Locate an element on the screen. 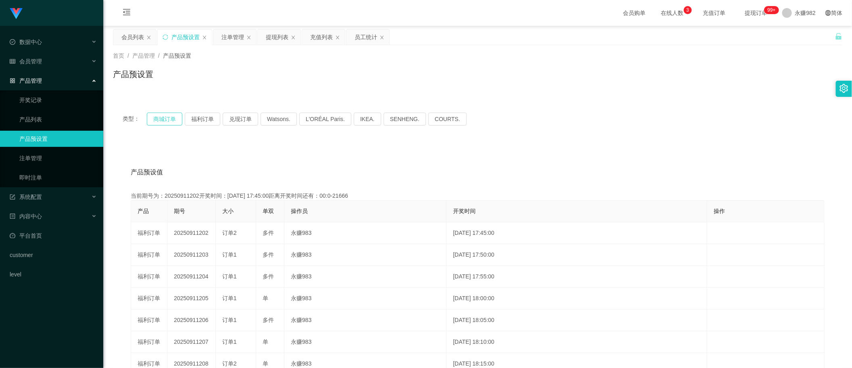 This screenshot has width=852, height=368. span: 开奖时间 is located at coordinates (465, 211).